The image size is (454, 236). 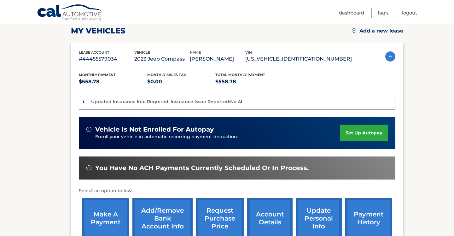 I want to click on p: Select an option below:, so click(x=237, y=191).